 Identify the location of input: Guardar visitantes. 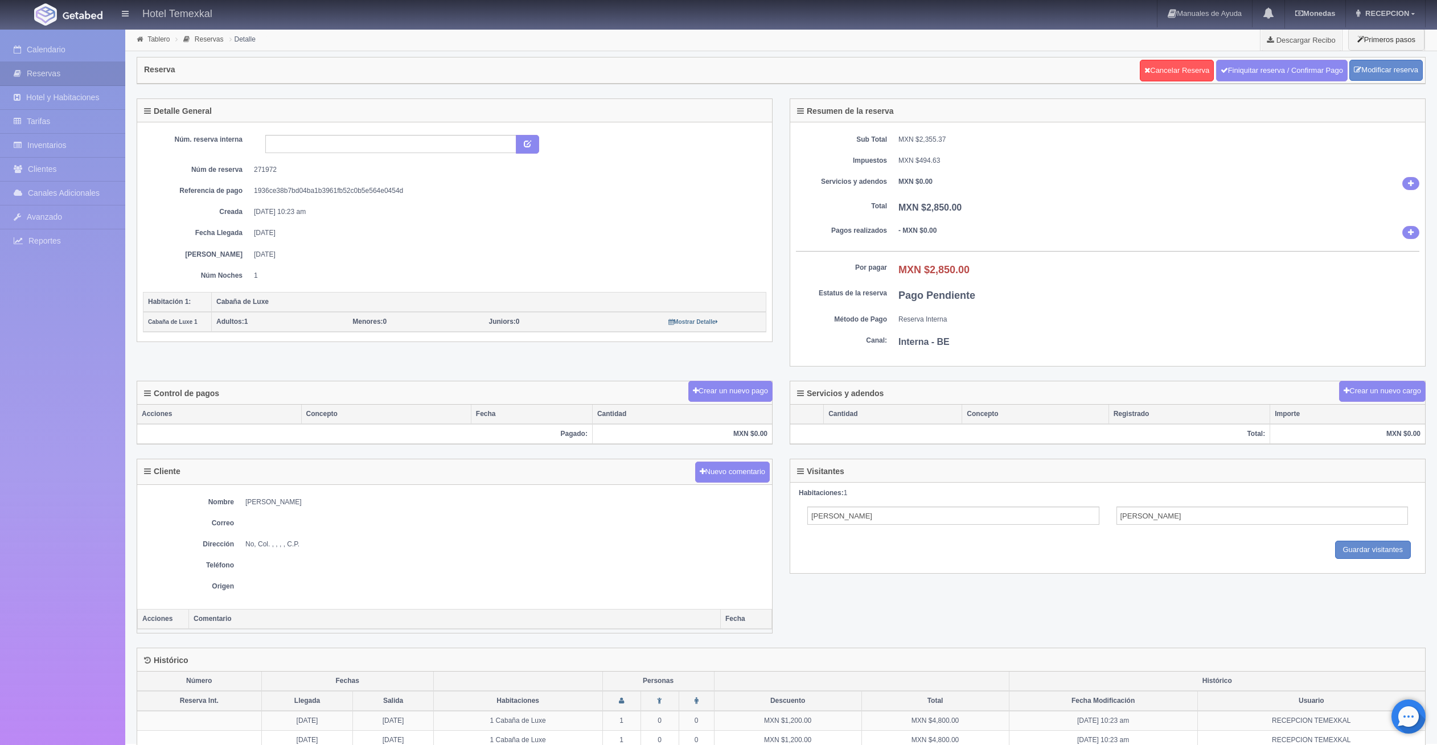
(1373, 550).